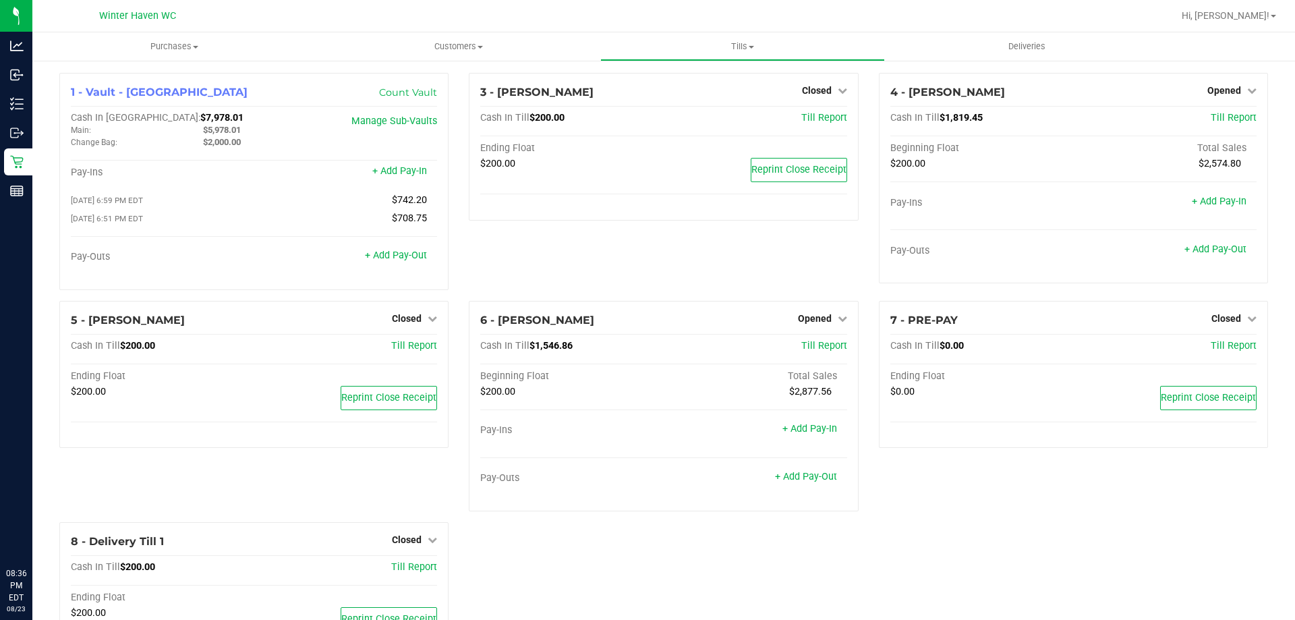 This screenshot has height=620, width=1295. What do you see at coordinates (174, 47) in the screenshot?
I see `span: Purchases` at bounding box center [174, 47].